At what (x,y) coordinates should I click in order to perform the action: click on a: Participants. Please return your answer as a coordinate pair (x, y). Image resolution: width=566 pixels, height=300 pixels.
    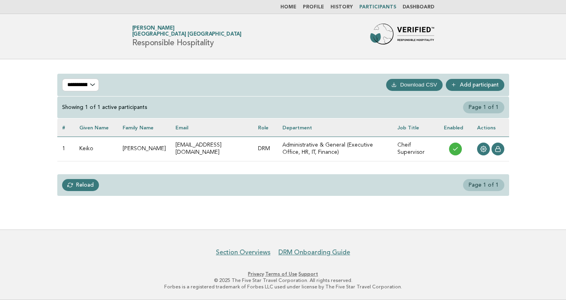
    Looking at the image, I should click on (378, 7).